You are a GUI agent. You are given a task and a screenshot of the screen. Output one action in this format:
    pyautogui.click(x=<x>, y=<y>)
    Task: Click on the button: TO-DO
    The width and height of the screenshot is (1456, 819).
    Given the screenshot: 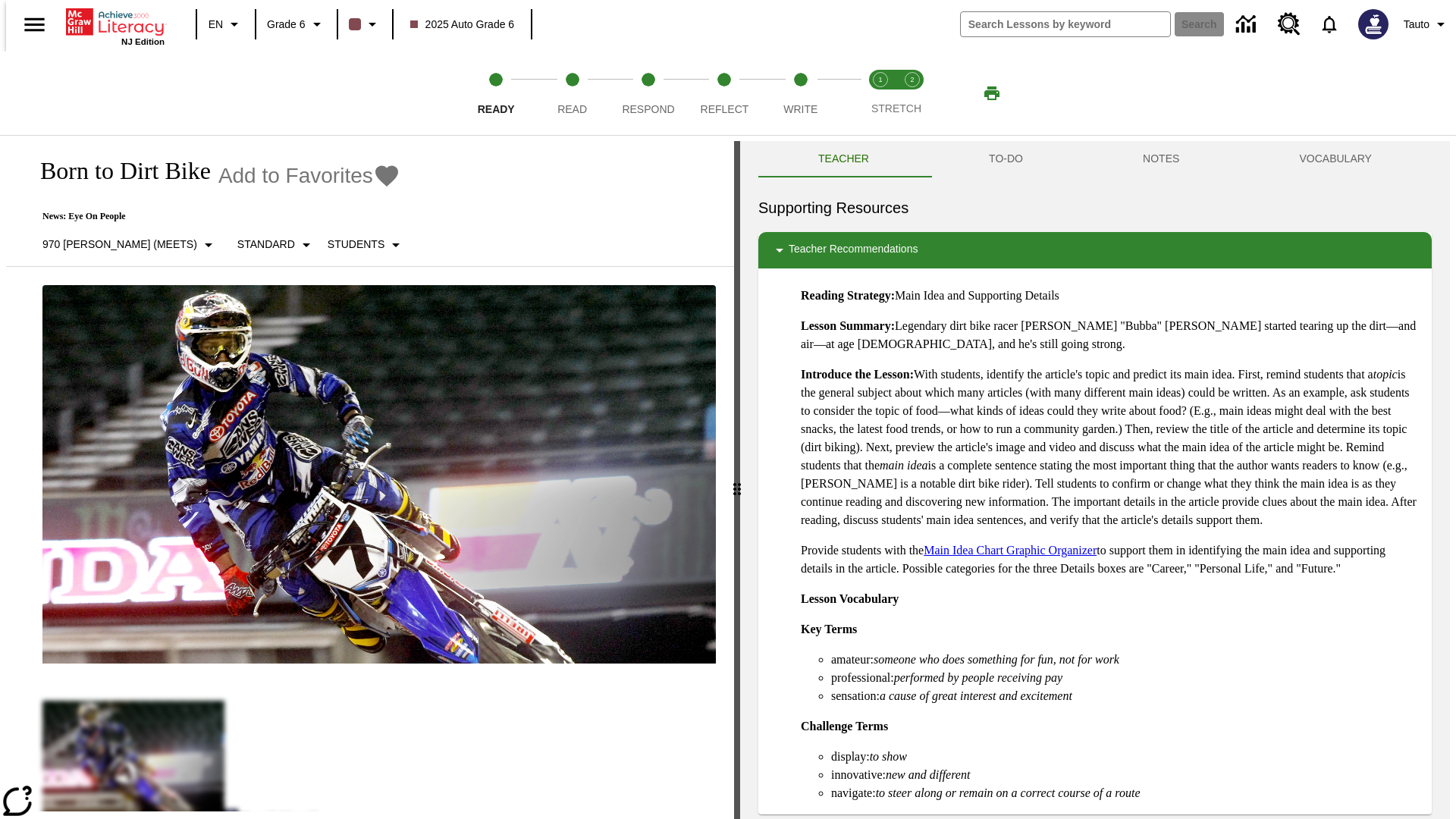 What is the action you would take?
    pyautogui.click(x=1005, y=159)
    